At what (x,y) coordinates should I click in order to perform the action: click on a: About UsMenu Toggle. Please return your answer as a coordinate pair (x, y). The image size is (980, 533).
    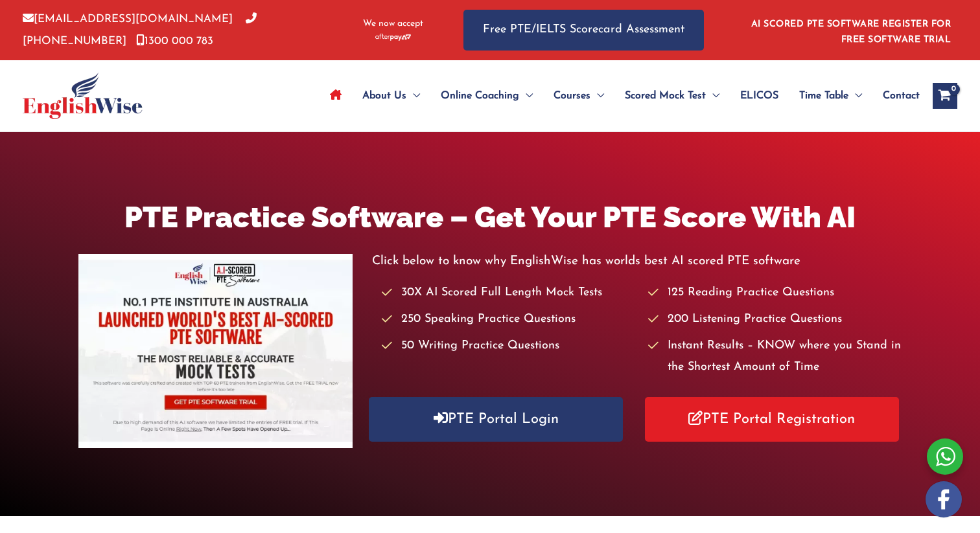
    Looking at the image, I should click on (391, 96).